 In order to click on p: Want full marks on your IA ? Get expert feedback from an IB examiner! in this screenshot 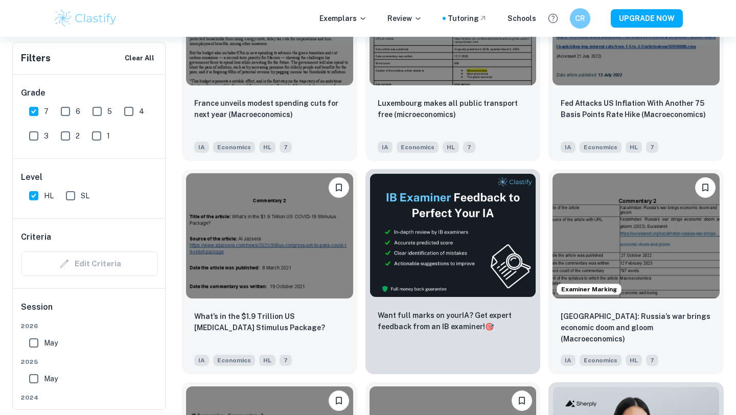, I will do `click(453, 321)`.